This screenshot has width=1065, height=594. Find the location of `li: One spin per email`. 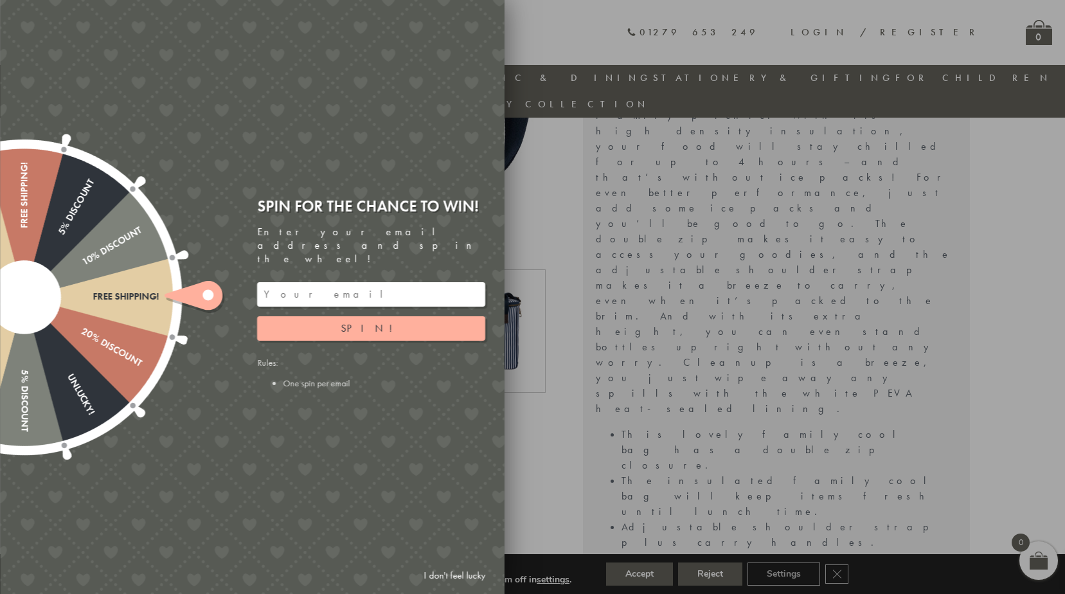

li: One spin per email is located at coordinates (384, 383).